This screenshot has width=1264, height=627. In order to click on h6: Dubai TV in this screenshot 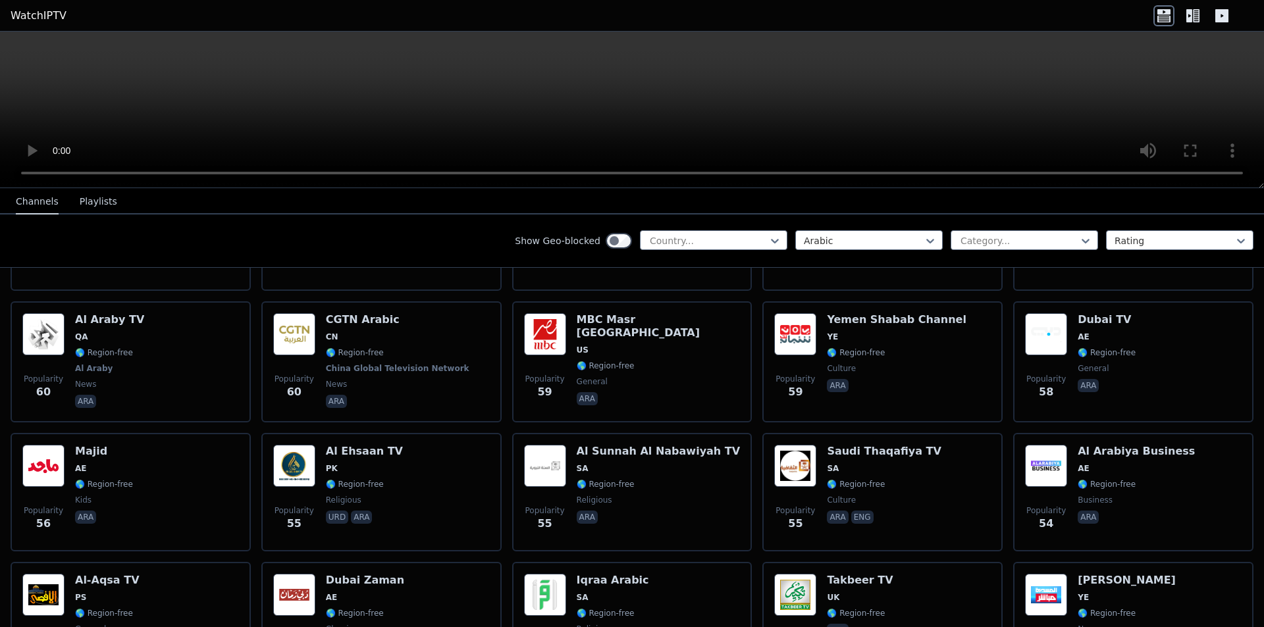, I will do `click(1106, 320)`.